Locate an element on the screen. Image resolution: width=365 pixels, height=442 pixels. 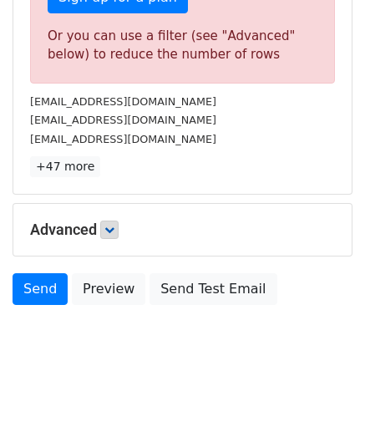
div: Or you can use a filter (see "Advanced" below) to reduce the number of rows is located at coordinates (182, 45).